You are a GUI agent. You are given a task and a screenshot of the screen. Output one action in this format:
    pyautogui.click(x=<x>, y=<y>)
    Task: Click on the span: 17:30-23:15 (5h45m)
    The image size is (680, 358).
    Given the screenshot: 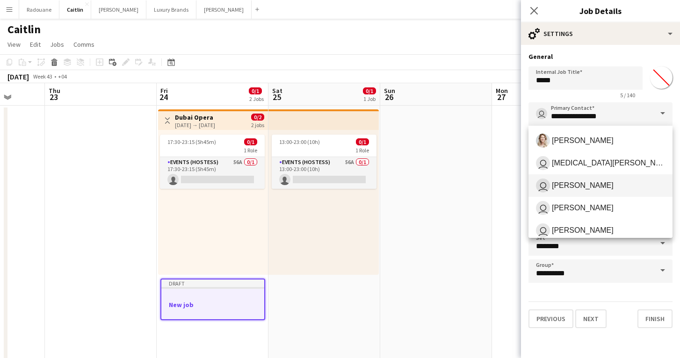 What is the action you would take?
    pyautogui.click(x=192, y=142)
    